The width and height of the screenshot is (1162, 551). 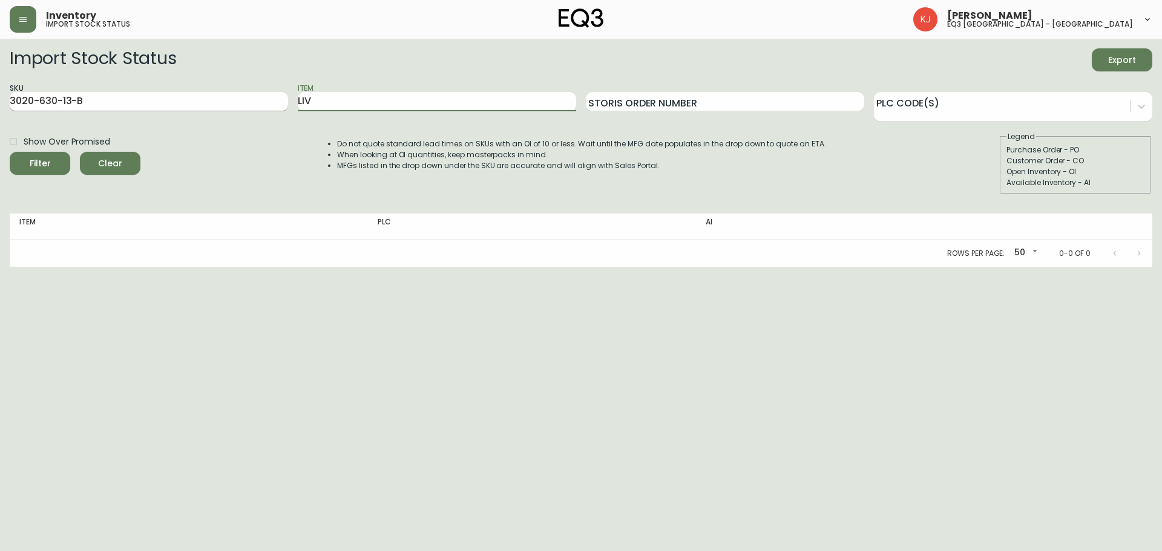 What do you see at coordinates (827, 227) in the screenshot?
I see `th: AI` at bounding box center [827, 227].